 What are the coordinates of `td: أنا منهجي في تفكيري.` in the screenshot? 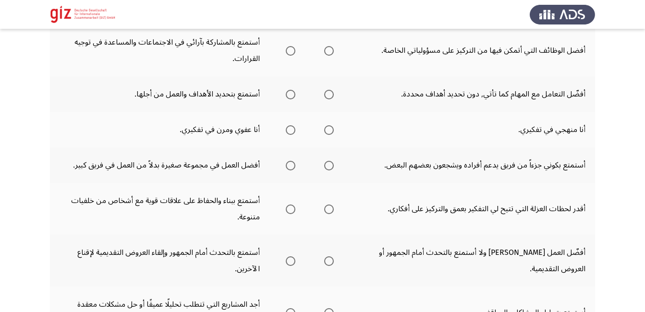 It's located at (471, 130).